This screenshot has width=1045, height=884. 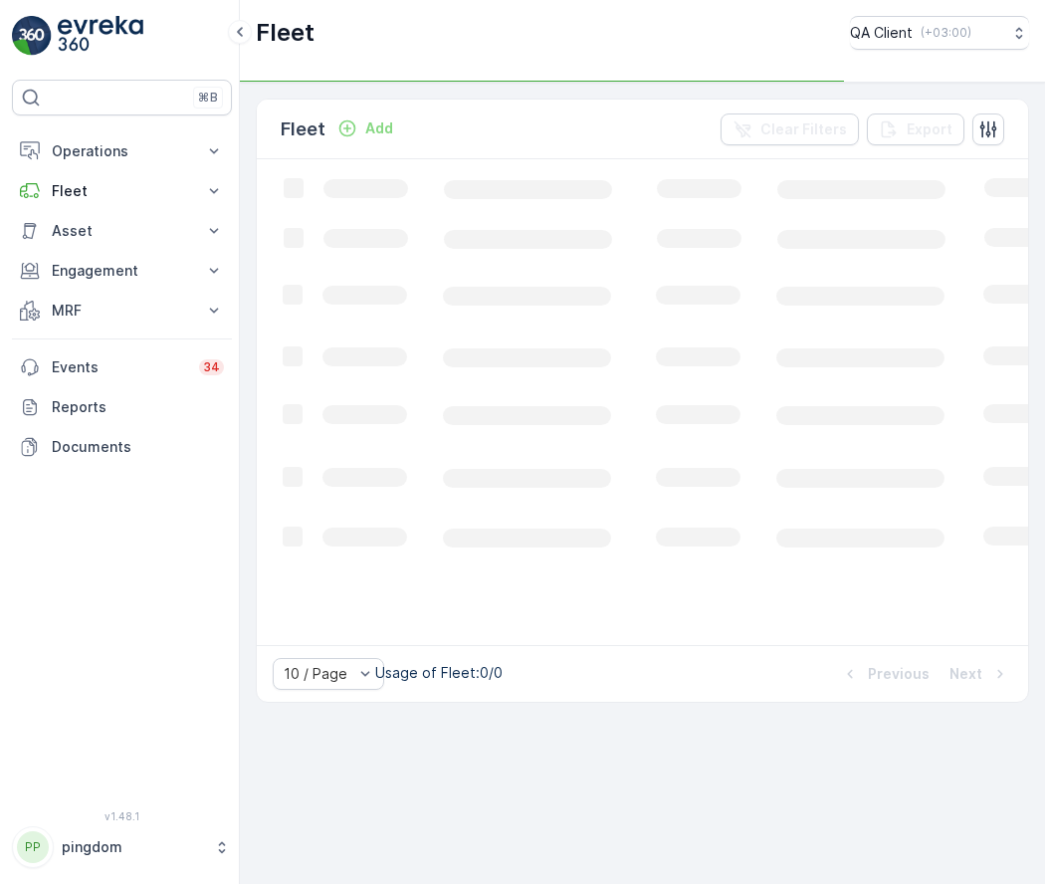 What do you see at coordinates (881, 33) in the screenshot?
I see `p: QA Client` at bounding box center [881, 33].